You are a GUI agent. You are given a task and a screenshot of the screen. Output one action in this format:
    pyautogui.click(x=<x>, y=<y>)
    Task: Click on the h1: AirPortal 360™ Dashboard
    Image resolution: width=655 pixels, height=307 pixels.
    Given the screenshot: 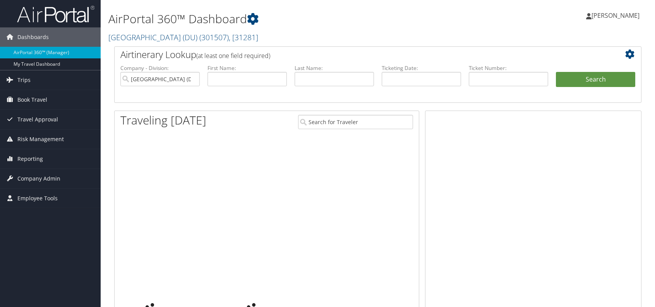 What is the action you would take?
    pyautogui.click(x=288, y=19)
    